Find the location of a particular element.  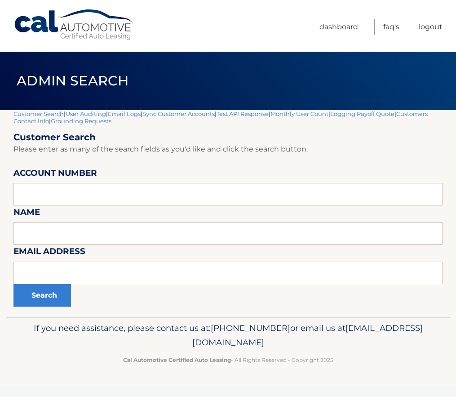

p: - All Rights Reserved - Copyright 2025 is located at coordinates (228, 360).